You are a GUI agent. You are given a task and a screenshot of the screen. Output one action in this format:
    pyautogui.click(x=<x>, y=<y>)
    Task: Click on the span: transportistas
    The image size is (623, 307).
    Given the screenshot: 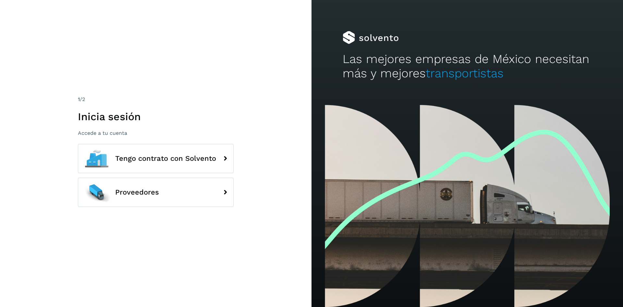 What is the action you would take?
    pyautogui.click(x=465, y=73)
    